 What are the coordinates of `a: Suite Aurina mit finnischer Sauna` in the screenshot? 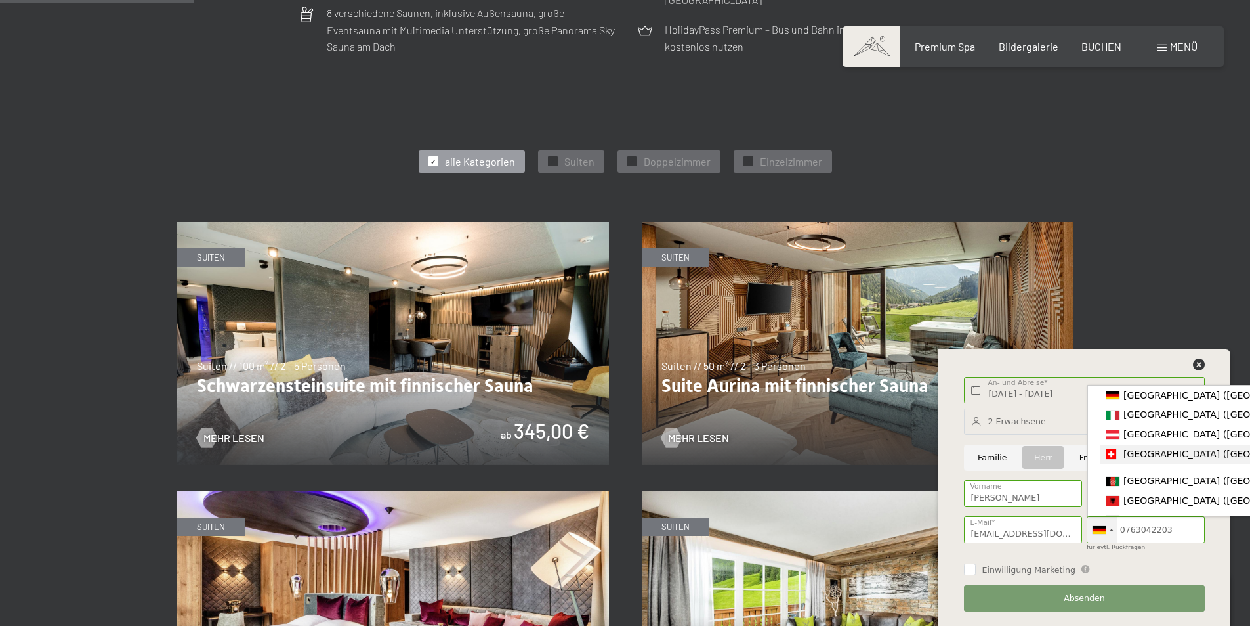 It's located at (858, 226).